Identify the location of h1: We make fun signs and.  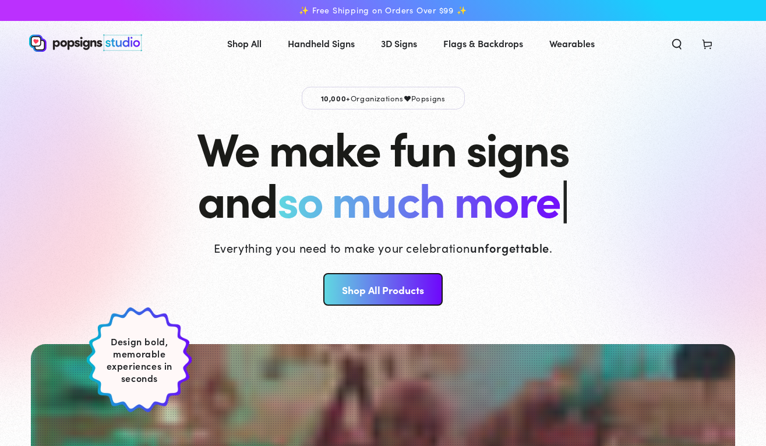
(383, 173).